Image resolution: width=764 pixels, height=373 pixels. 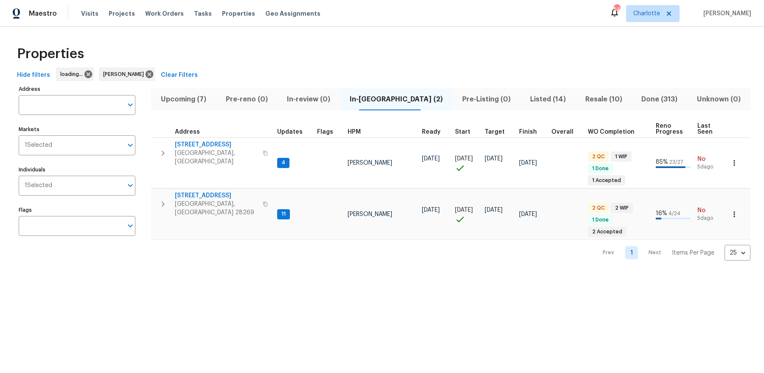 I want to click on span: WO Completion, so click(x=611, y=132).